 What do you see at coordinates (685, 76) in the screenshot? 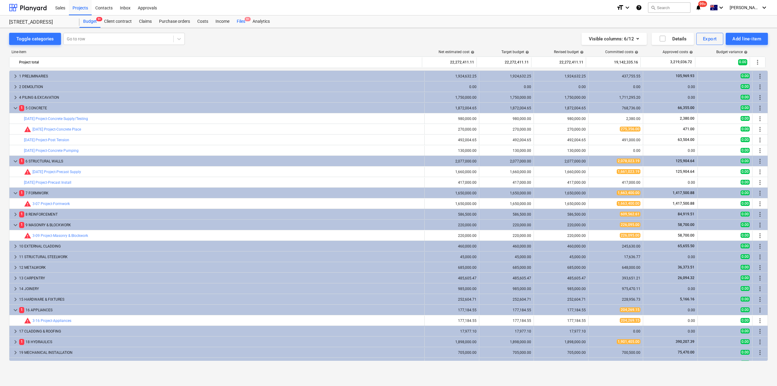
I see `span: 105,969.93` at bounding box center [685, 76].